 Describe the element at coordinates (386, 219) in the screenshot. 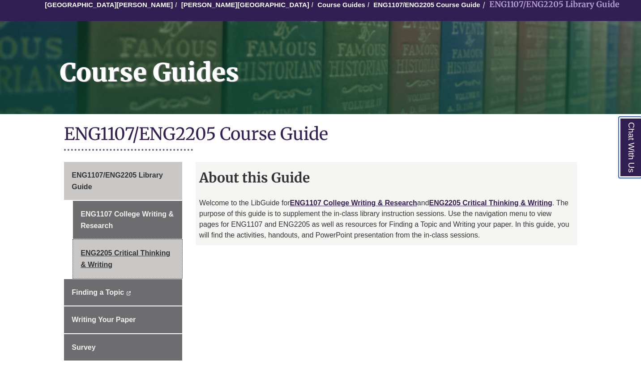

I see `p: Welcome to the LibGuide for and . The purpose of this guide is to supplement the in-class library...` at that location.